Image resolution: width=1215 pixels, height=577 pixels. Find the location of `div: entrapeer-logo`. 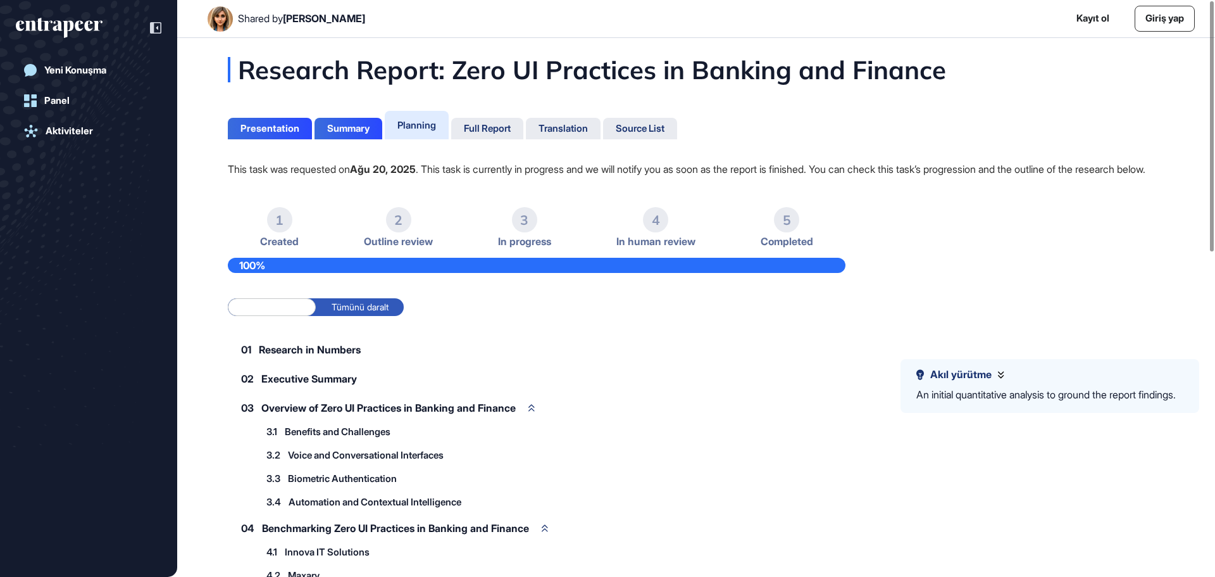

div: entrapeer-logo is located at coordinates (59, 28).